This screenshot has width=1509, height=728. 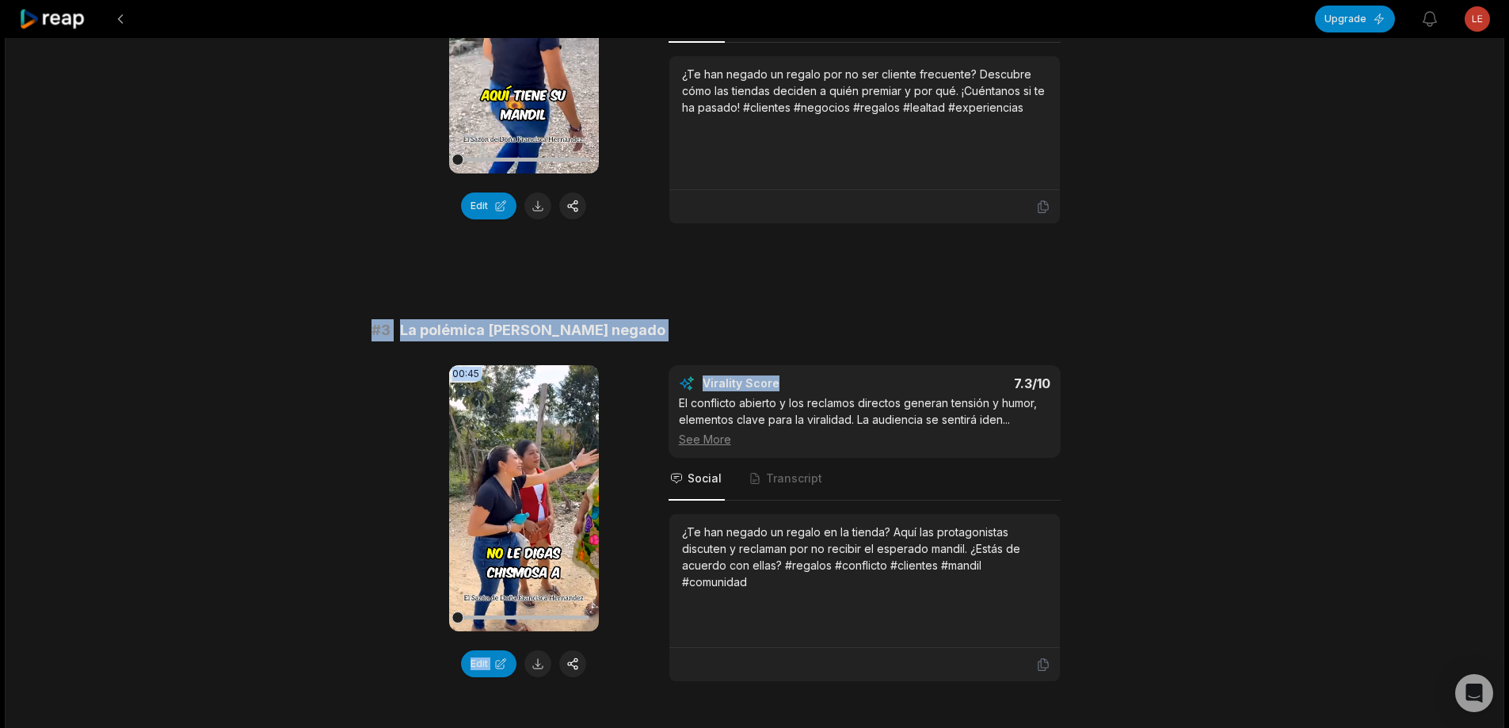 I want to click on video: Your browser does not support mp4 format., so click(x=524, y=498).